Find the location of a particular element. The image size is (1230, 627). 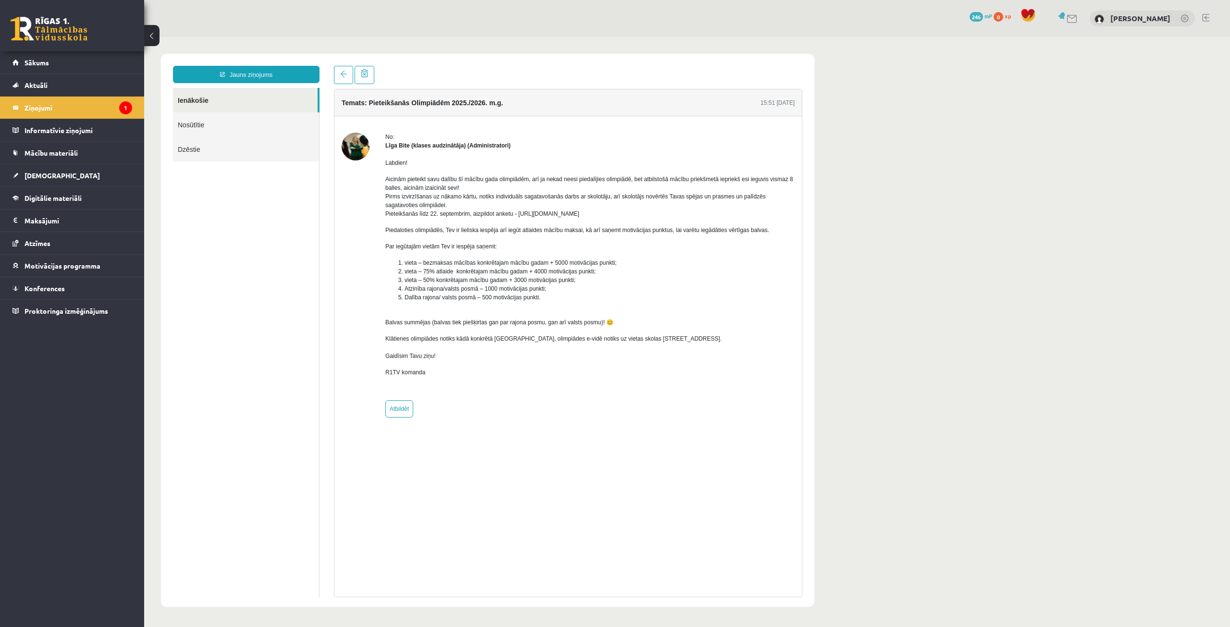

a: Nosūtītie is located at coordinates (102, 87).